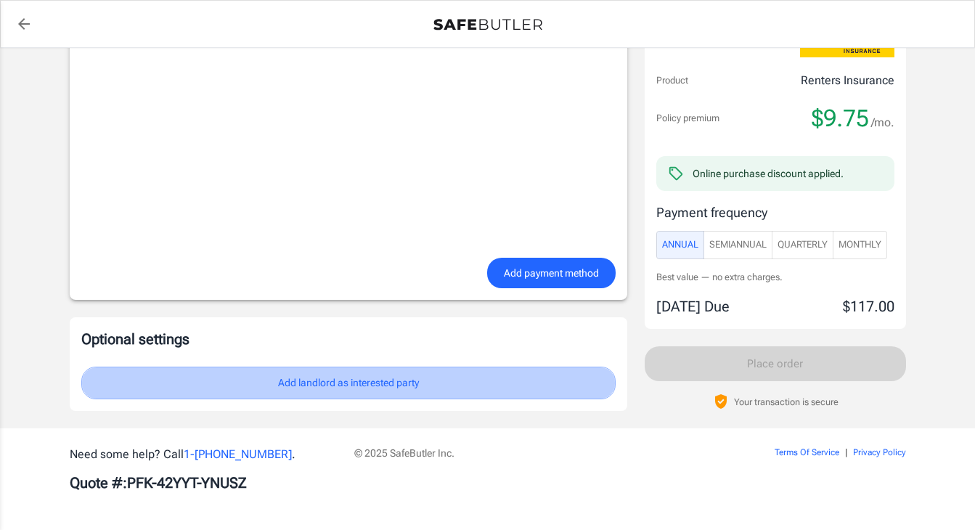 The height and width of the screenshot is (530, 975). What do you see at coordinates (738, 245) in the screenshot?
I see `button: SemiAnnual` at bounding box center [738, 245].